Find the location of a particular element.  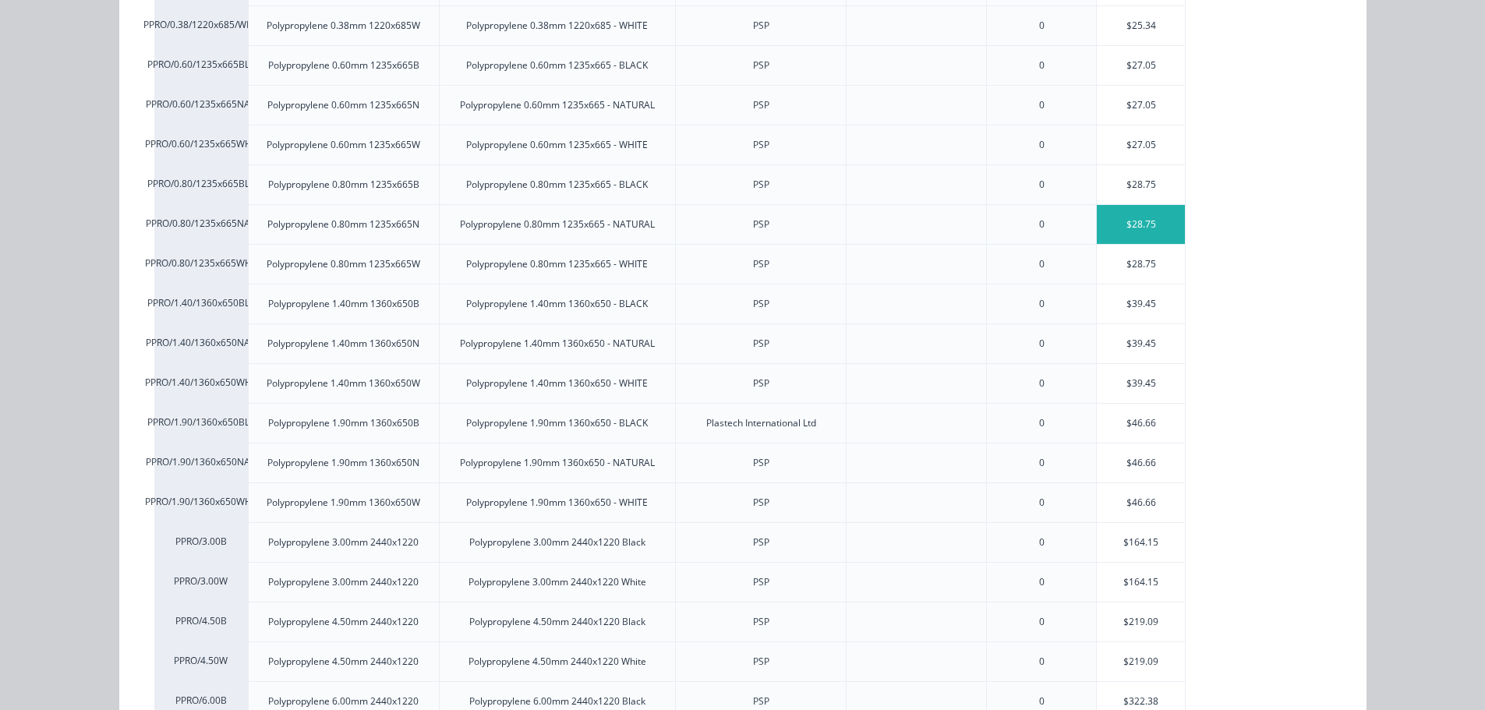

div: Polypropylene 1.90mm 1360x650 - NATURAL is located at coordinates (557, 463).